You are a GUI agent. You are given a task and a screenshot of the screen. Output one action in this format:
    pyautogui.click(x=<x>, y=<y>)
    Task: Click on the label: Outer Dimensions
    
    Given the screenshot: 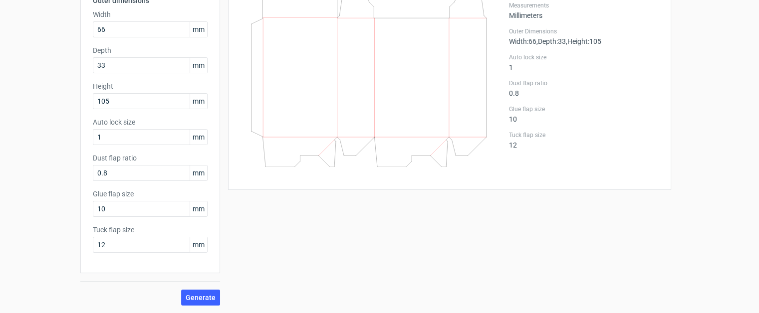 What is the action you would take?
    pyautogui.click(x=584, y=31)
    